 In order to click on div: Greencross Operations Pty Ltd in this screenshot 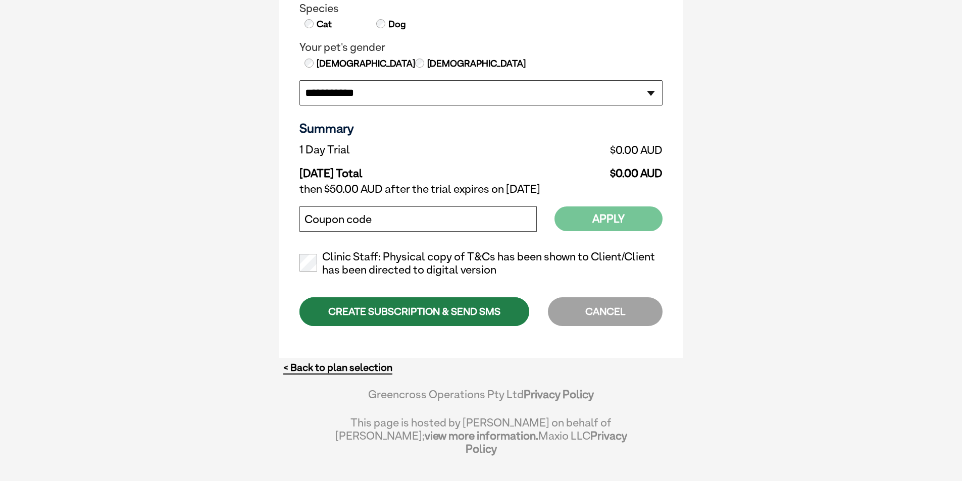, I will do `click(481, 400)`.